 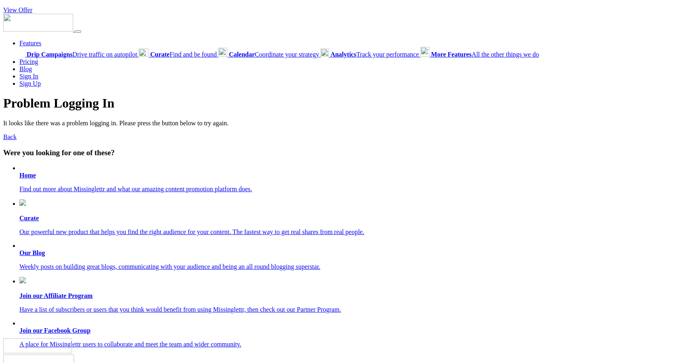 I want to click on a: Curate Our powerful new product that helps you find the right audience for your content. The fast..., so click(x=350, y=218).